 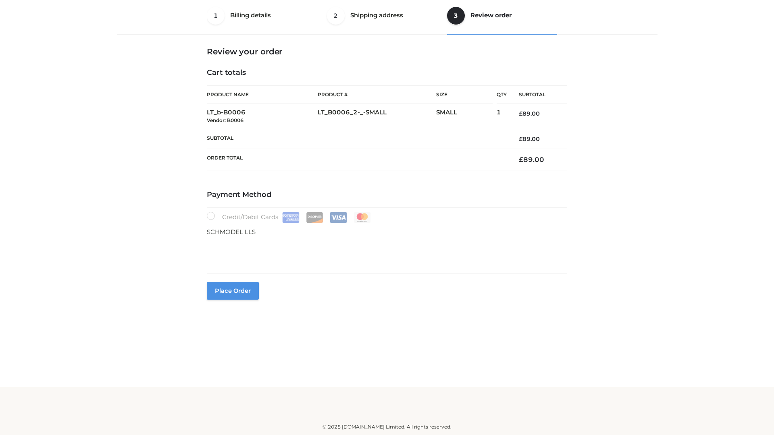 What do you see at coordinates (501, 116) in the screenshot?
I see `td: 1` at bounding box center [501, 116].